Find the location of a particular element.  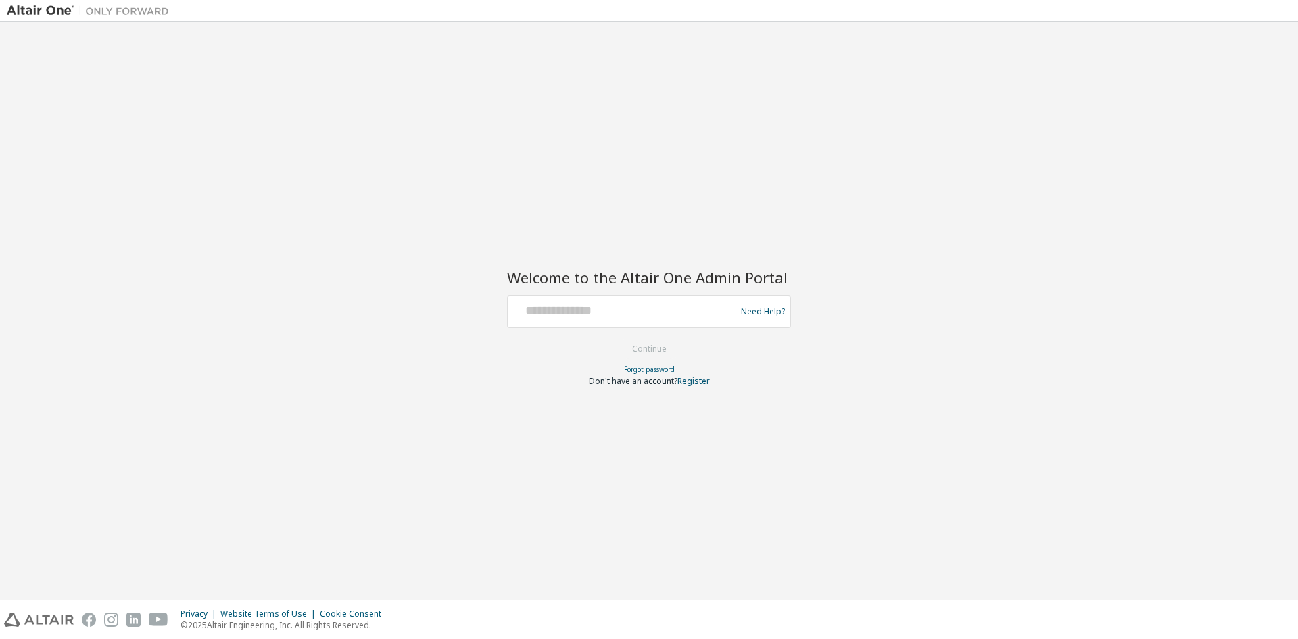

div: Cookie Consent is located at coordinates (354, 614).